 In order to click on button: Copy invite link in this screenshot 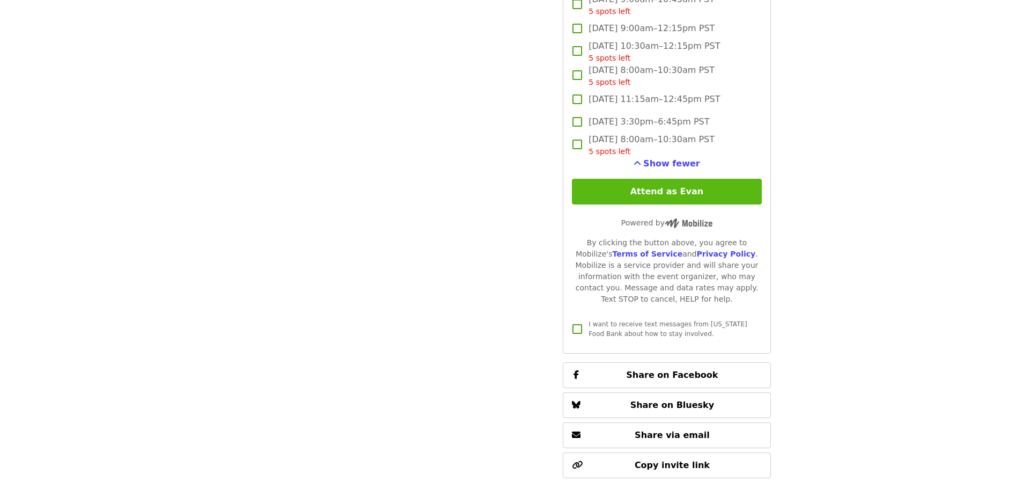, I will do `click(666, 465)`.